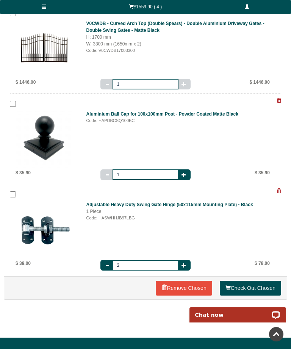  I want to click on div: Code: HASWHHJB97LBG, so click(178, 218).